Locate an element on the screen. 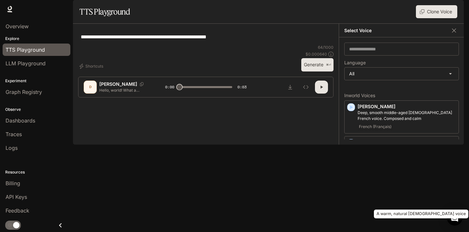 The image size is (469, 232). span: French (Français) is located at coordinates (375, 127).